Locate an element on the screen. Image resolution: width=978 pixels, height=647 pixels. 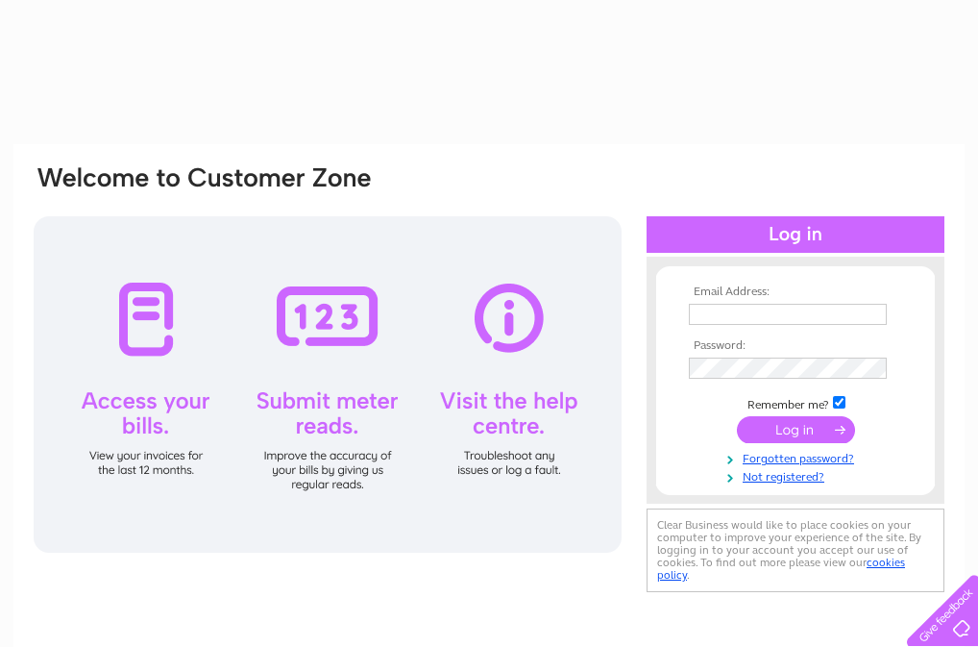
a: Not registered? is located at coordinates (797, 475).